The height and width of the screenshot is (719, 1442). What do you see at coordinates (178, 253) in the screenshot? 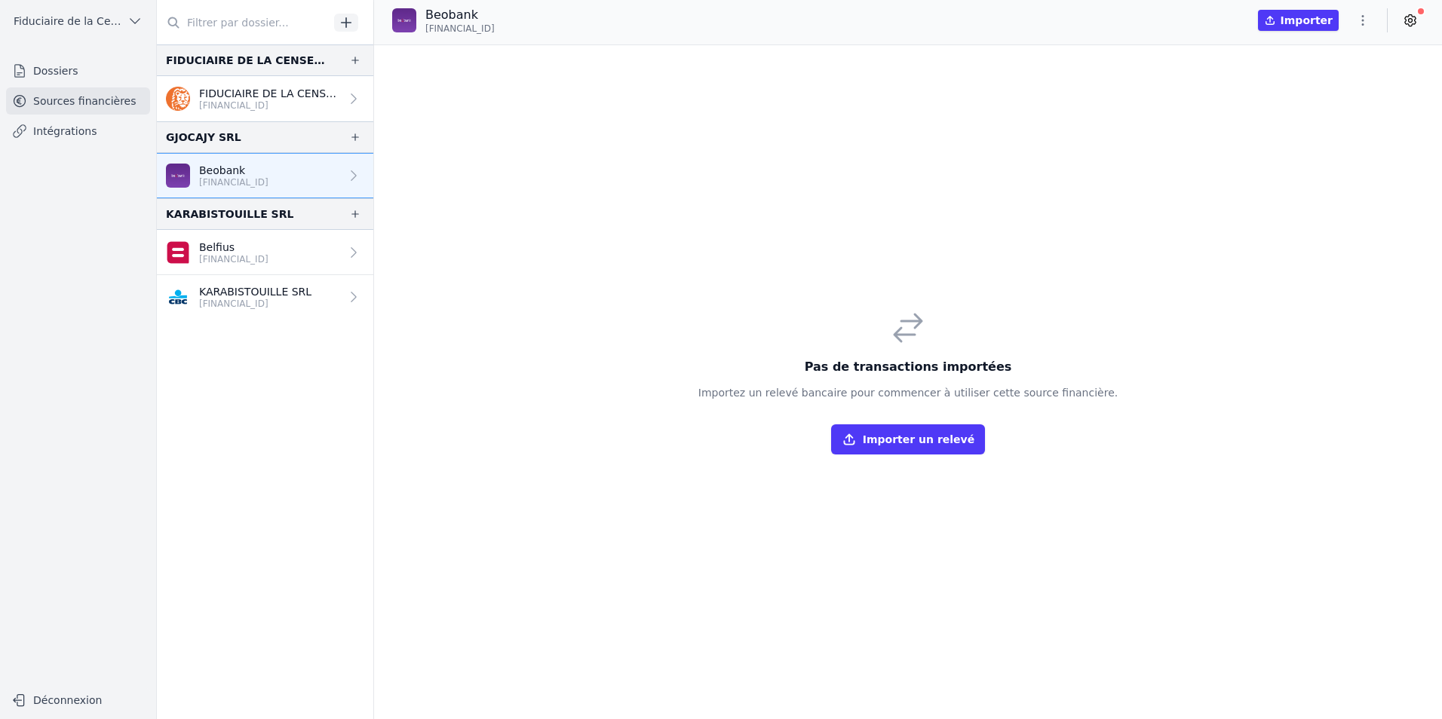
I see `img: belfius-1.png` at bounding box center [178, 253].